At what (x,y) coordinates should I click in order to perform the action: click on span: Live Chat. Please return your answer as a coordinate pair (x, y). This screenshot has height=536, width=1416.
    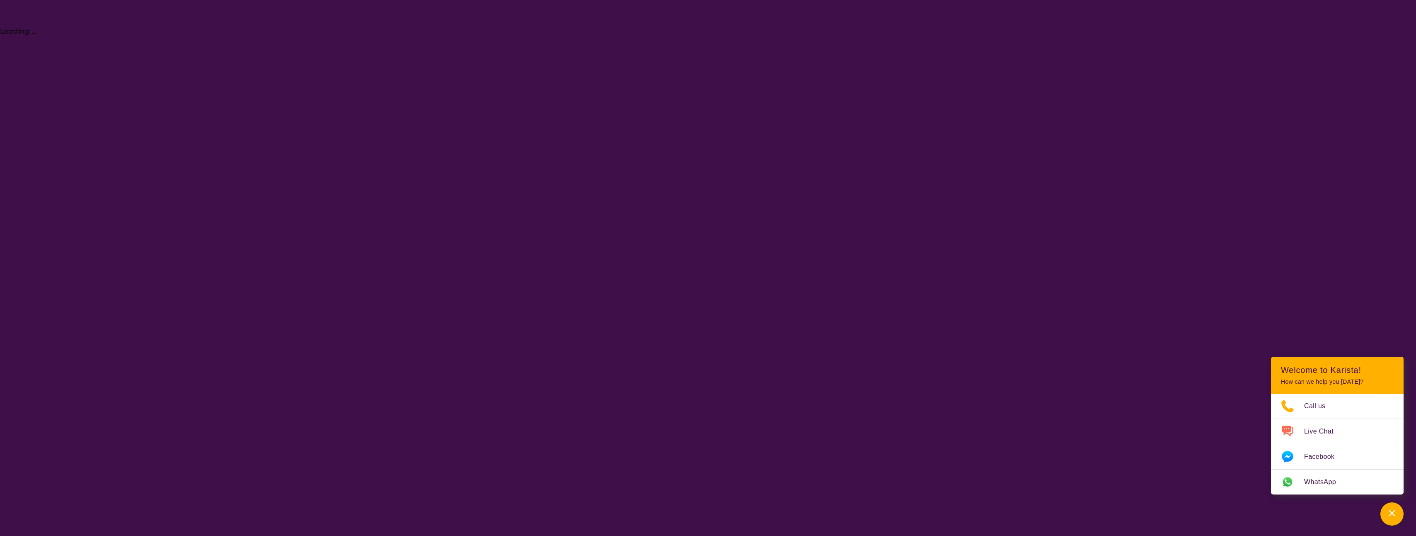
    Looking at the image, I should click on (1324, 431).